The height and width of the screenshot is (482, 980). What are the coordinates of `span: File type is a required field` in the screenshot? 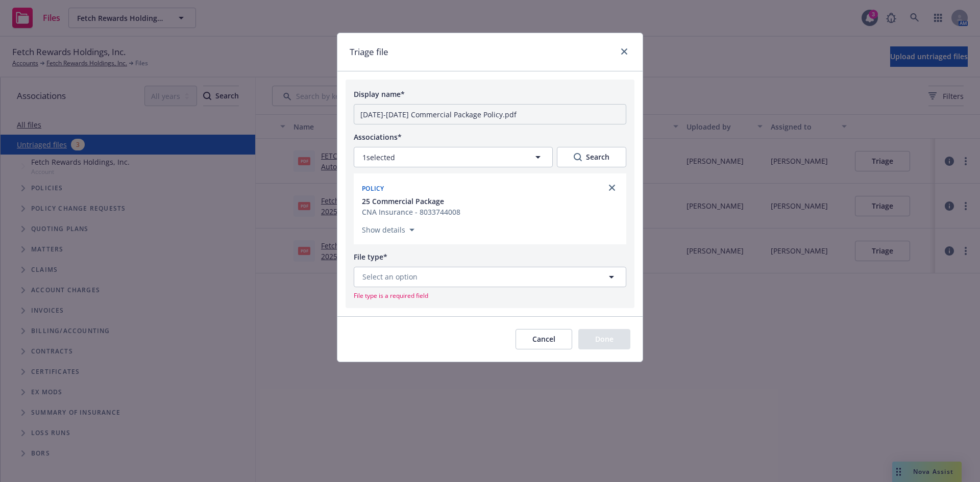 It's located at (490, 296).